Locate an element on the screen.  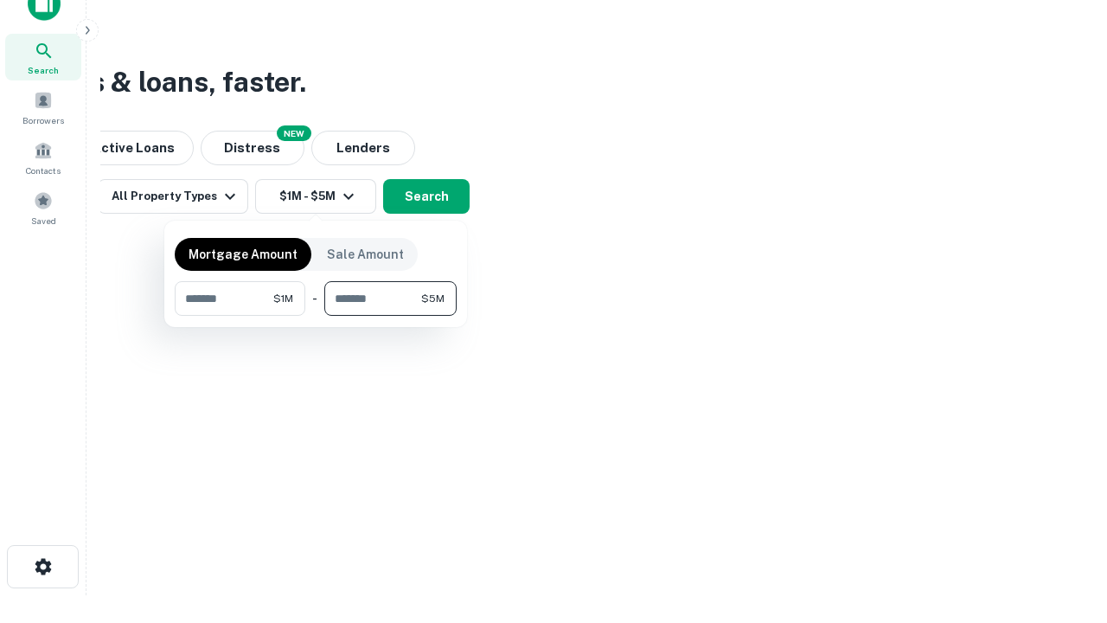
span: $1M is located at coordinates (283, 298).